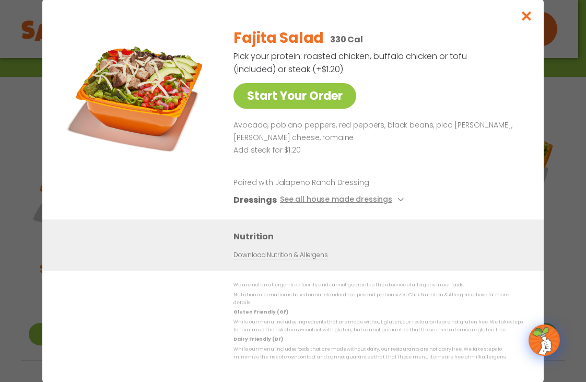 The width and height of the screenshot is (586, 382). I want to click on strong: Gluten Friendly (GF), so click(261, 312).